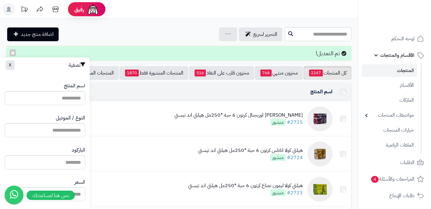 This screenshot has width=431, height=209. What do you see at coordinates (408, 163) in the screenshot?
I see `span: الطلبات` at bounding box center [408, 163].